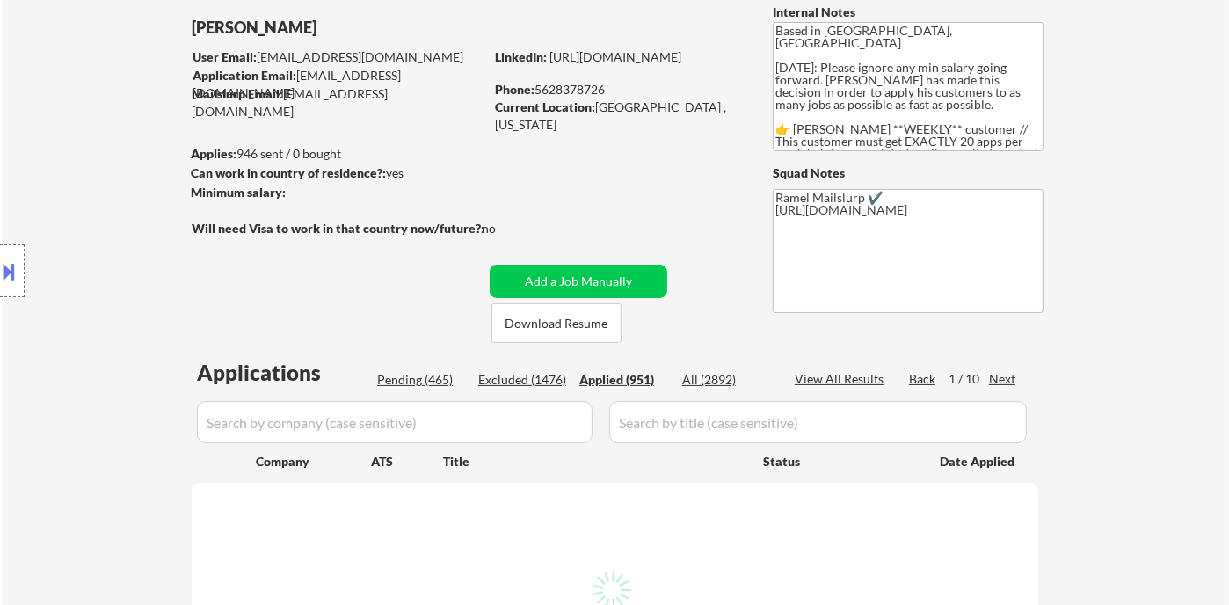  I want to click on div: Excluded (1476), so click(522, 380).